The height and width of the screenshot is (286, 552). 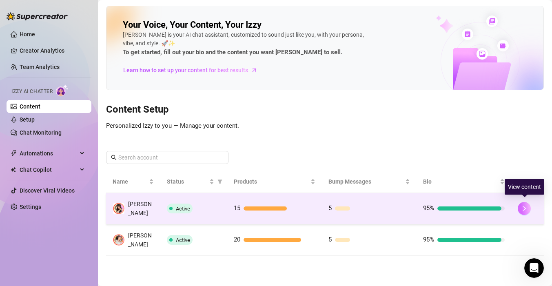 I want to click on th: Status, so click(x=194, y=182).